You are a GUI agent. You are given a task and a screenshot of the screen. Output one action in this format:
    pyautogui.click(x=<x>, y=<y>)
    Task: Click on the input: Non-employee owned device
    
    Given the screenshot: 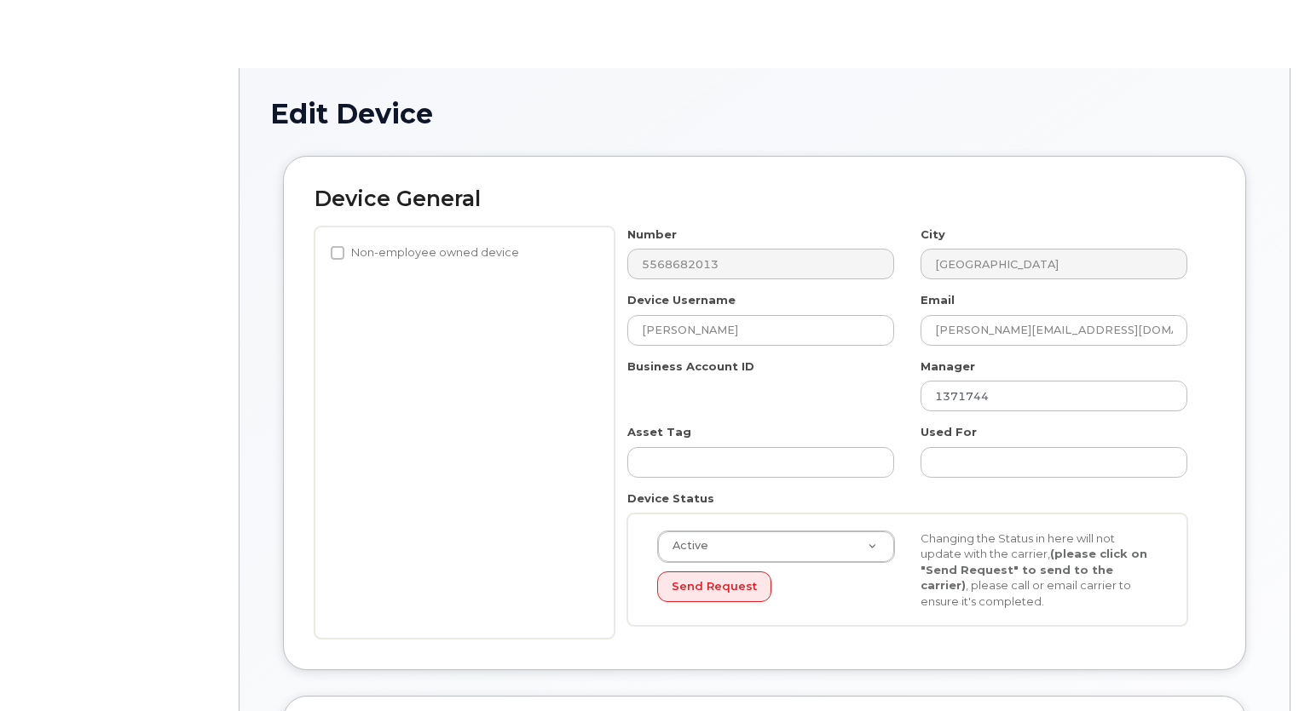 What is the action you would take?
    pyautogui.click(x=337, y=253)
    